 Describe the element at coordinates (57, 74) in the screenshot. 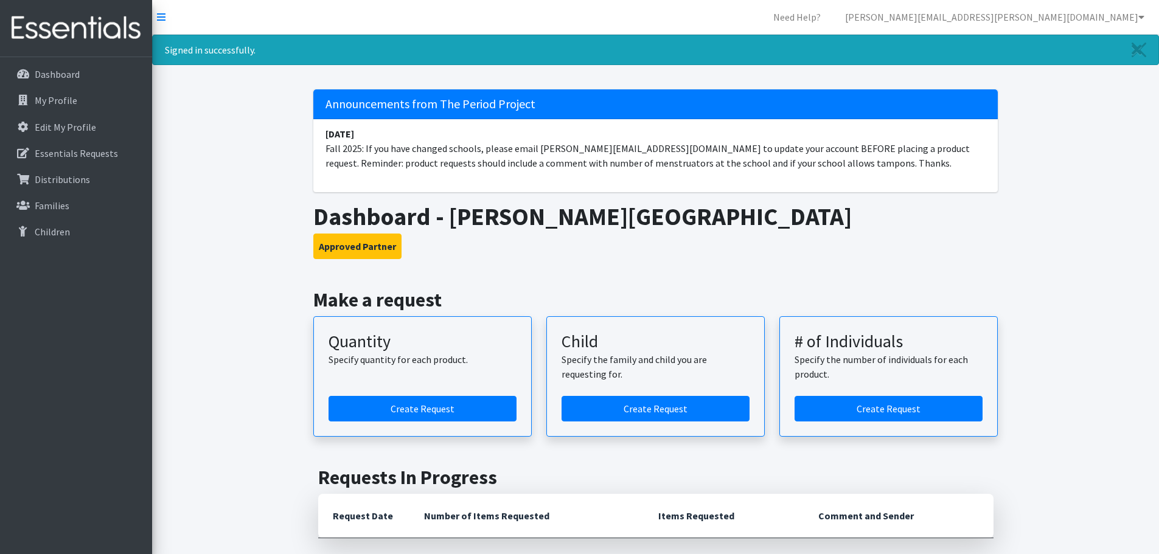

I see `p: Dashboard` at that location.